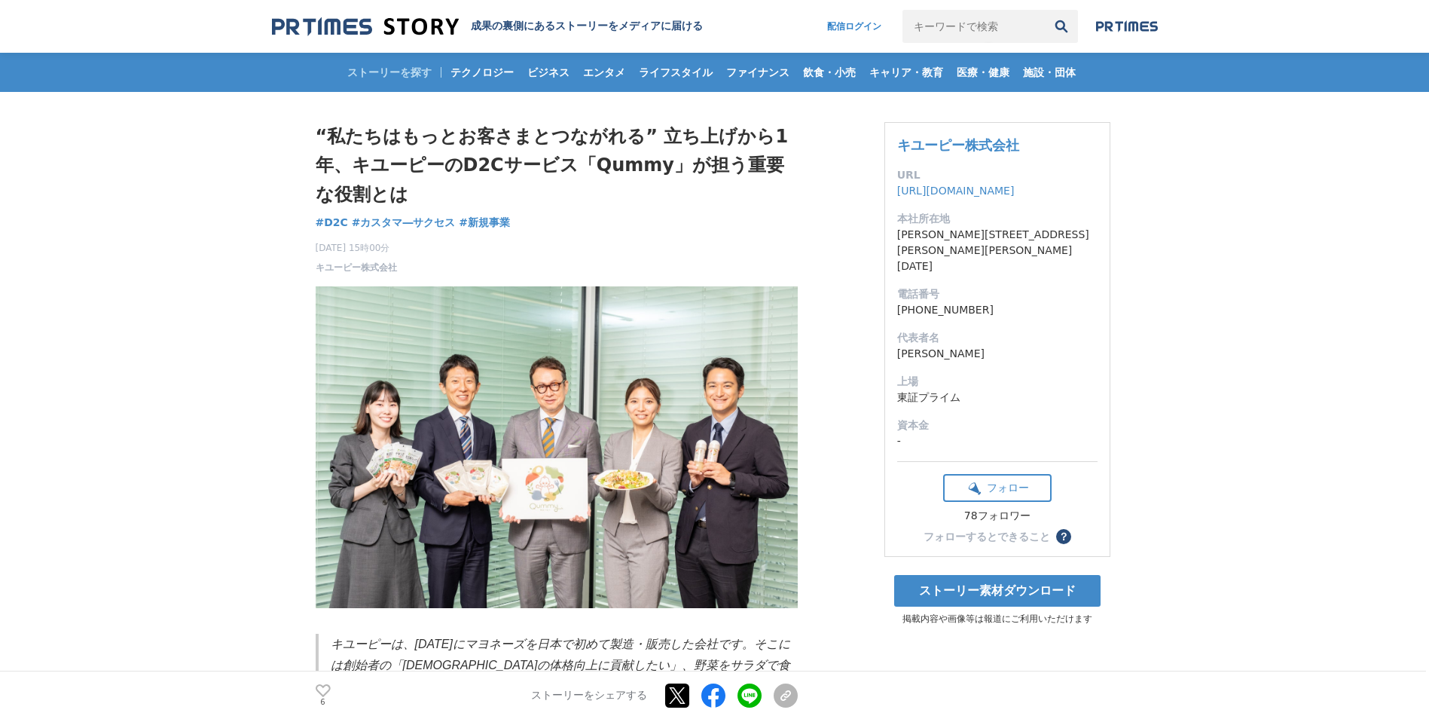  Describe the element at coordinates (829, 72) in the screenshot. I see `a: 飲食・小売` at that location.